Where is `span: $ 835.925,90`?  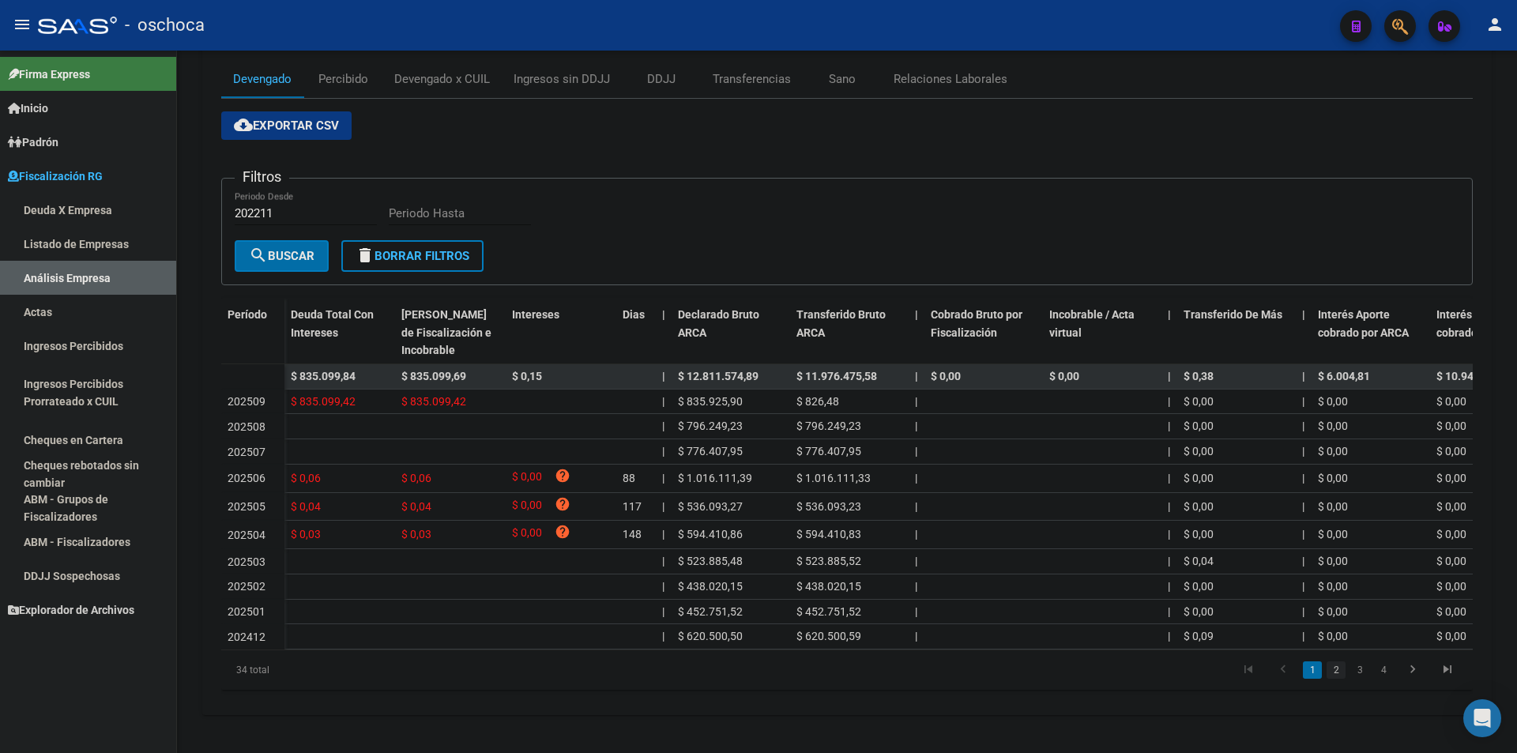 span: $ 835.925,90 is located at coordinates (710, 401).